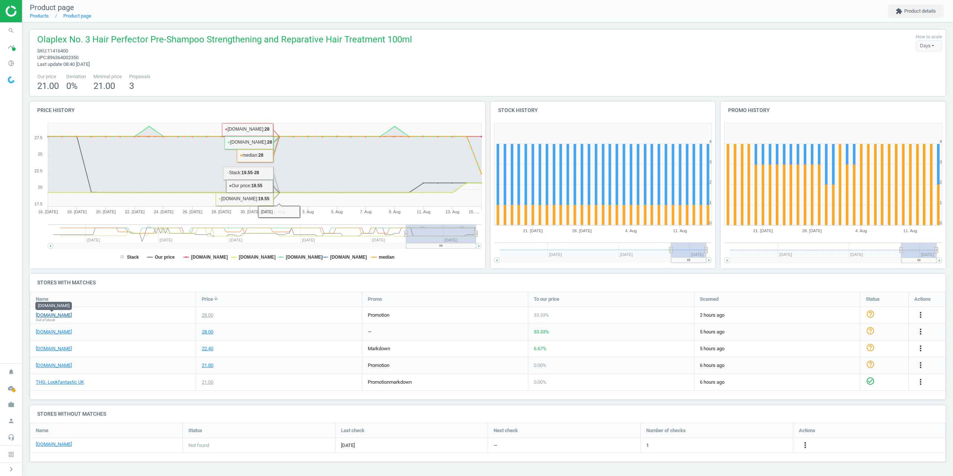 This screenshot has height=476, width=953. What do you see at coordinates (777, 365) in the screenshot?
I see `span: 6 hours ago` at bounding box center [777, 365].